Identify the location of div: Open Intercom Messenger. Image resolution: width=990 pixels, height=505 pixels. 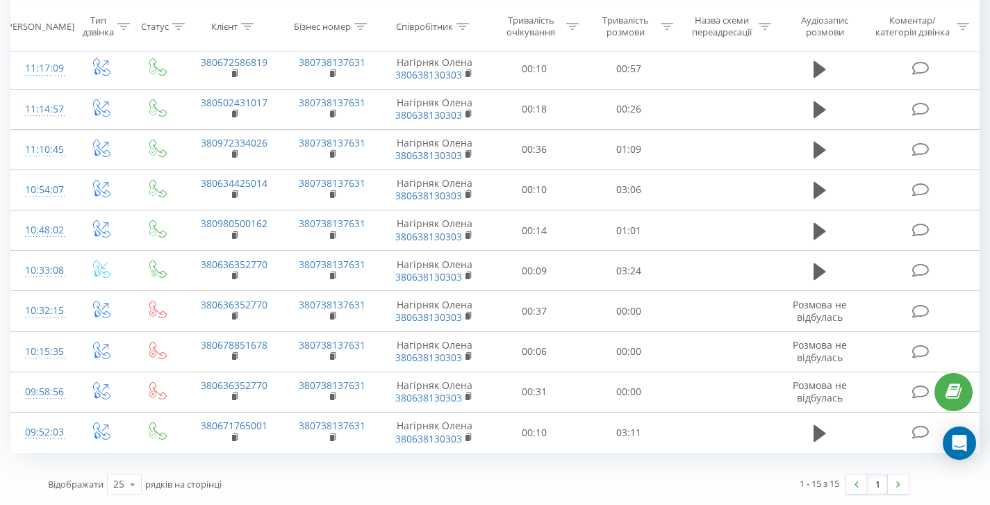
(960, 443).